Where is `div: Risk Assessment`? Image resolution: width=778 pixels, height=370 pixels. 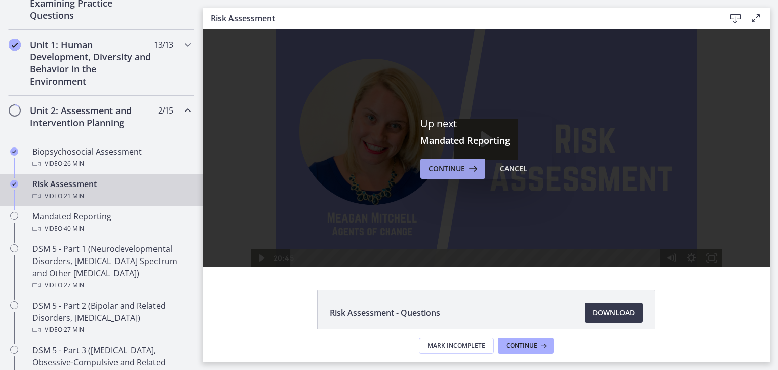 div: Risk Assessment is located at coordinates (111, 190).